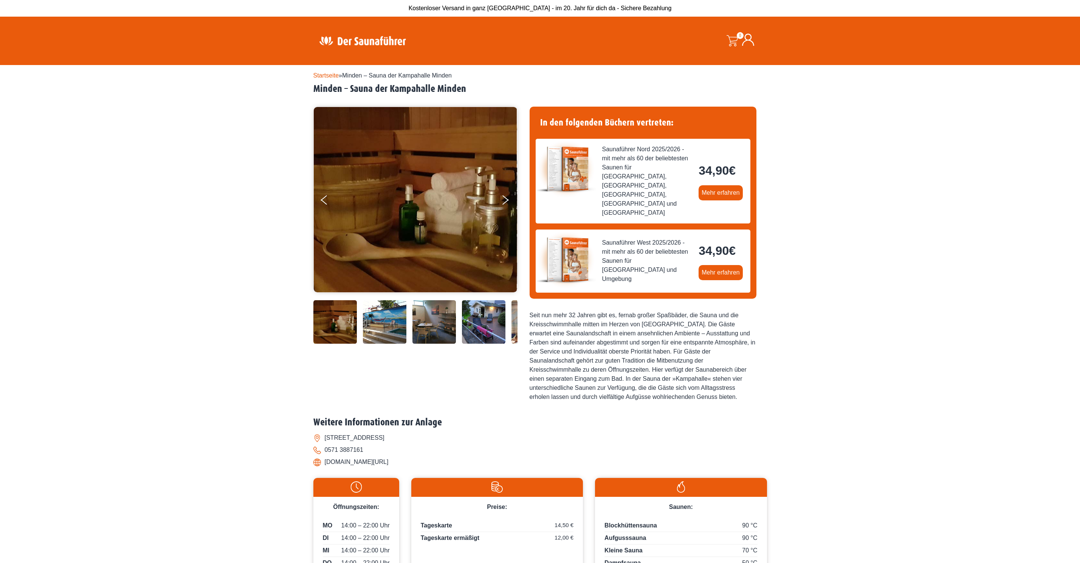  I want to click on li: 0571 3887161, so click(540, 450).